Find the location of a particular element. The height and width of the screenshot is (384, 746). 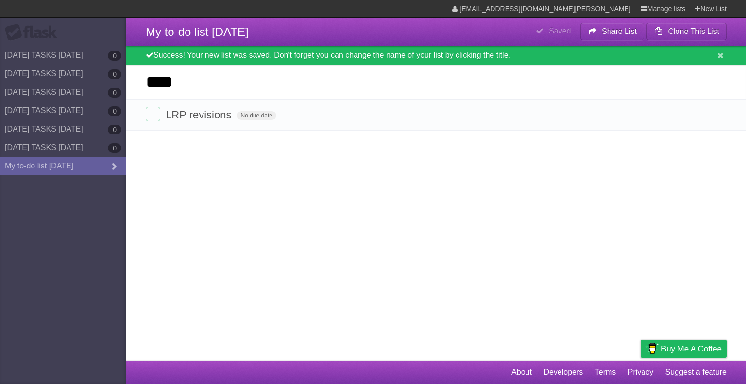

button: Clone This List is located at coordinates (686, 32).